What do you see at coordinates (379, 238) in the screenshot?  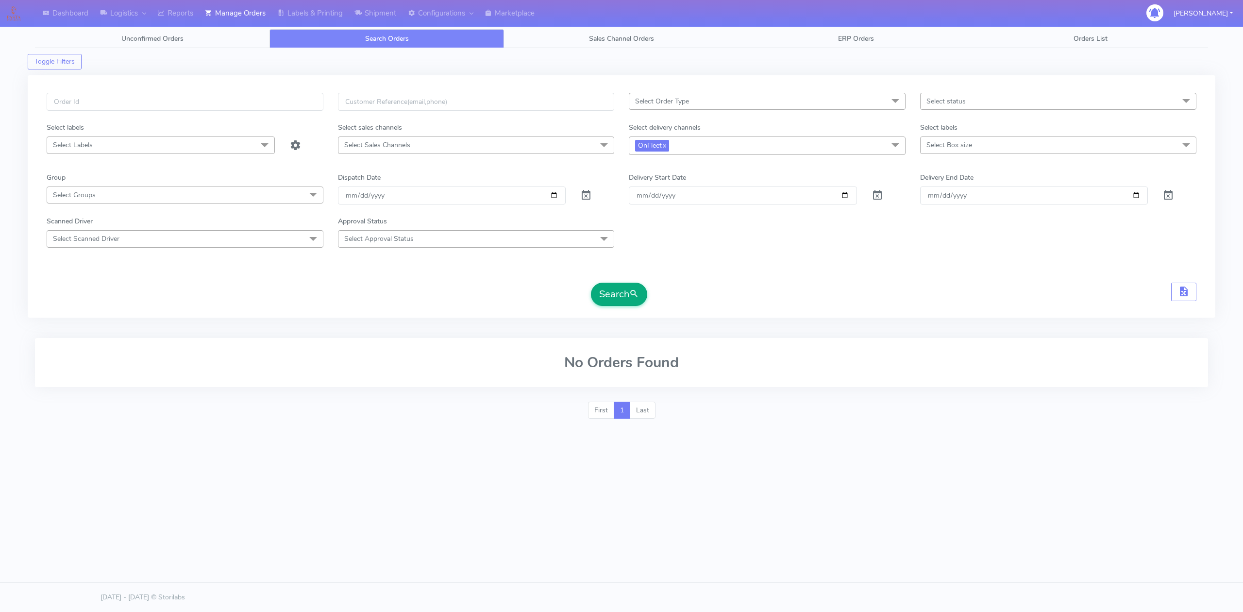 I see `span: Select Approval Status` at bounding box center [379, 238].